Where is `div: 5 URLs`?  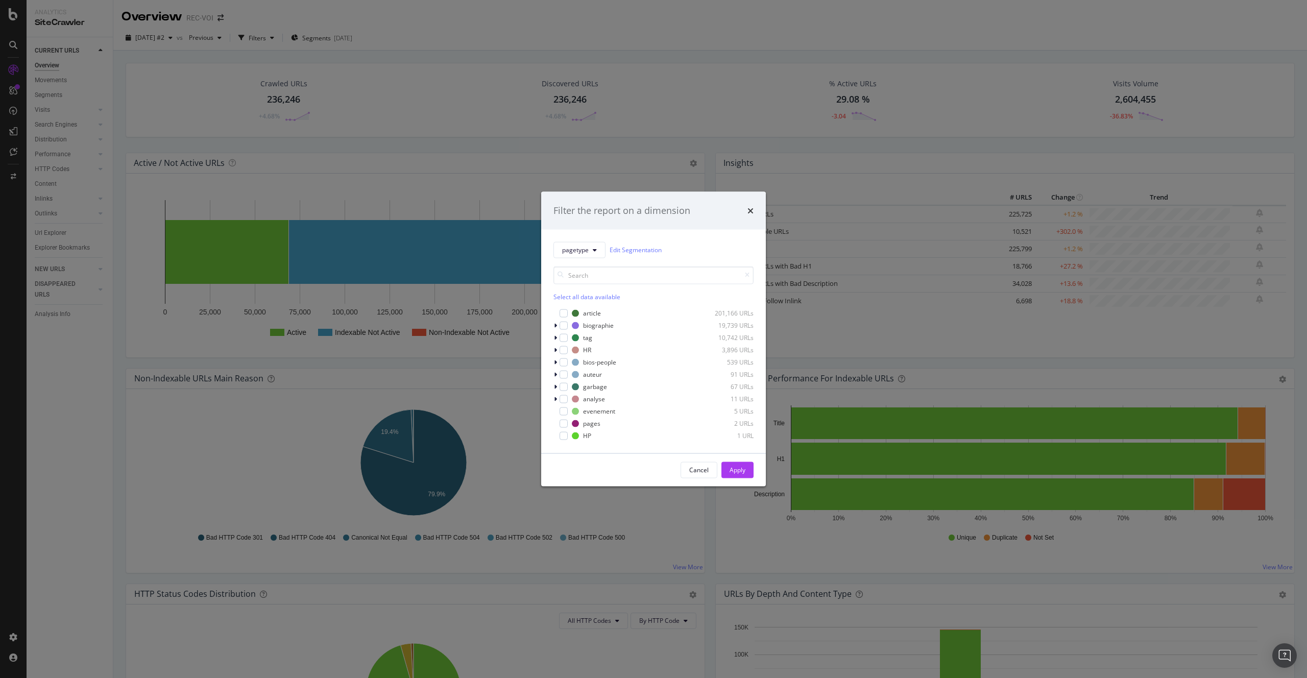
div: 5 URLs is located at coordinates (729, 411).